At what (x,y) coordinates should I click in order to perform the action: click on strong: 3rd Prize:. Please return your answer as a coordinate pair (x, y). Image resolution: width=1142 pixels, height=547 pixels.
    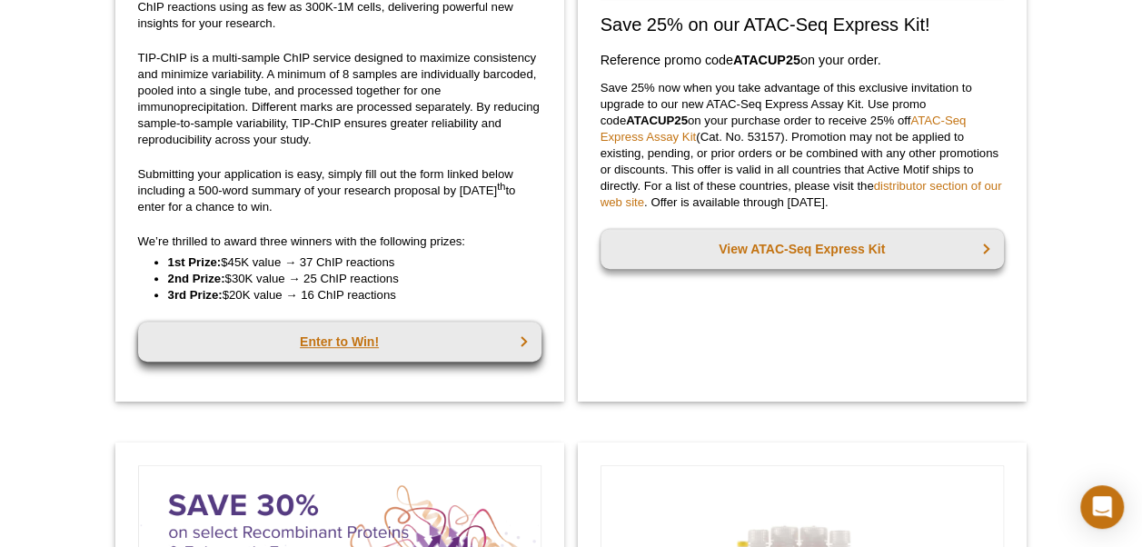
    Looking at the image, I should click on (195, 294).